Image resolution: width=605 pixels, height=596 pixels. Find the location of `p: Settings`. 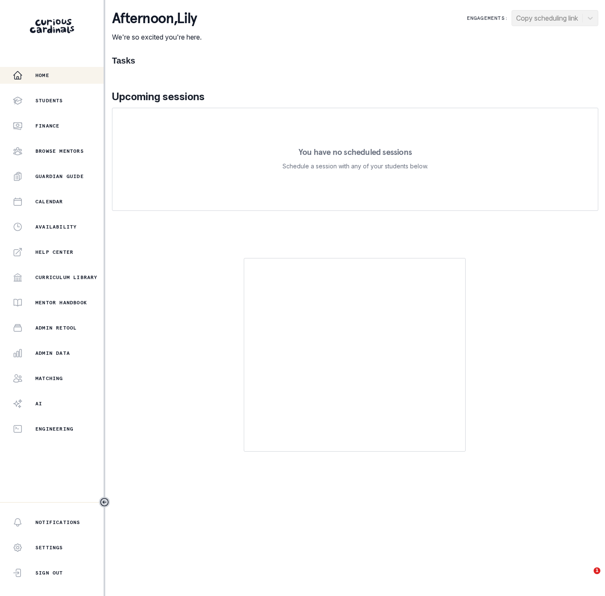

p: Settings is located at coordinates (49, 548).